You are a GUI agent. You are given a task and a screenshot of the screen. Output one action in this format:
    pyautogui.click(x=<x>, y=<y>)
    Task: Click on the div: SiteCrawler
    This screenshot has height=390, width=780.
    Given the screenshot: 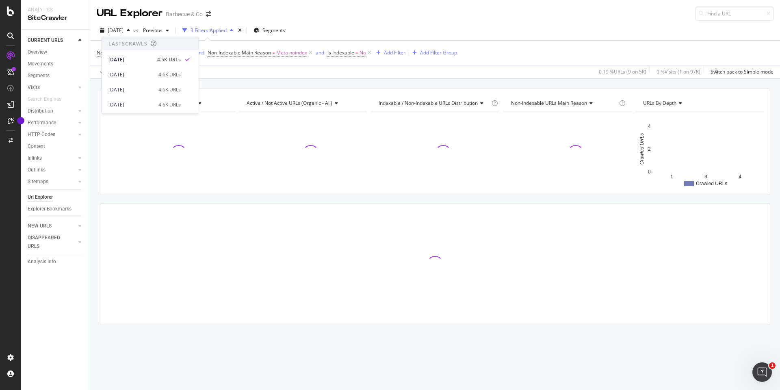 What is the action you would take?
    pyautogui.click(x=55, y=18)
    